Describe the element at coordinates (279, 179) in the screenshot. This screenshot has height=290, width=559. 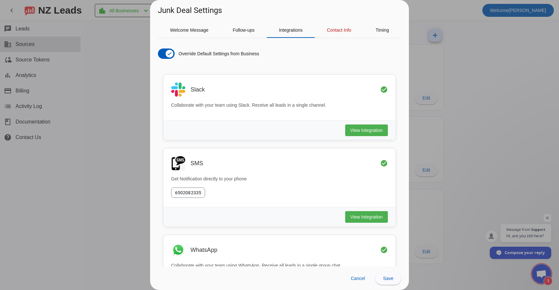
I see `p: Get Notification directly to your phone` at that location.